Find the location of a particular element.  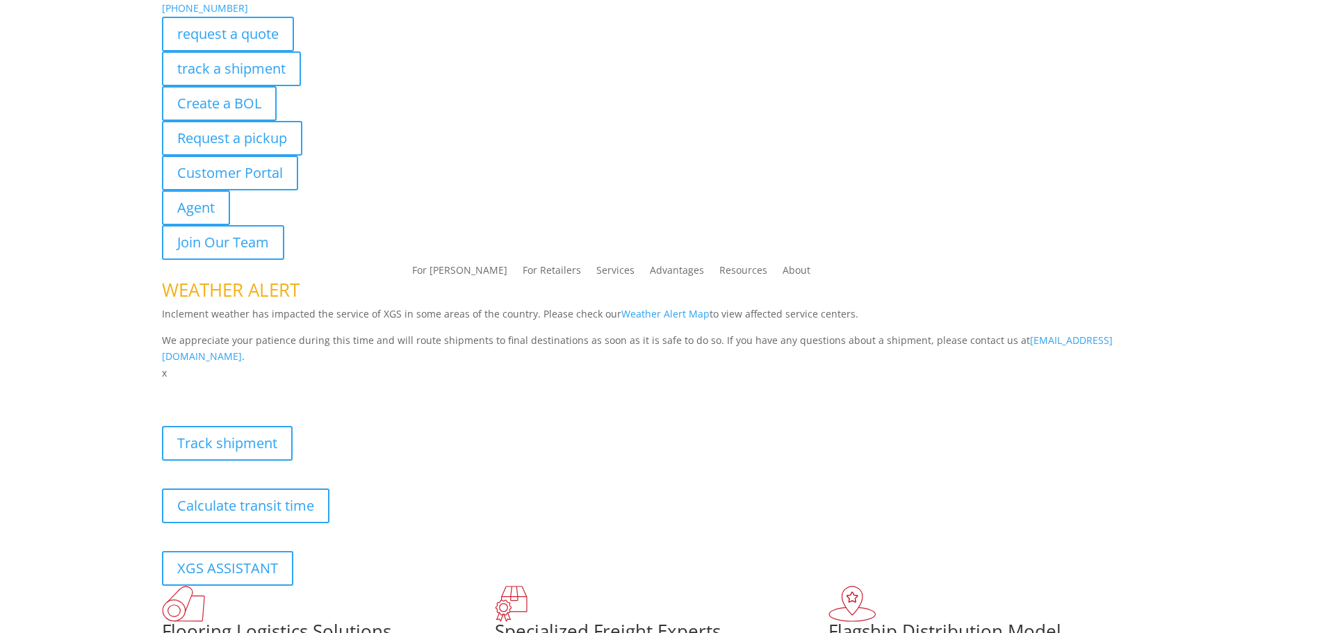

span: WEATHER ALERT is located at coordinates (231, 290).